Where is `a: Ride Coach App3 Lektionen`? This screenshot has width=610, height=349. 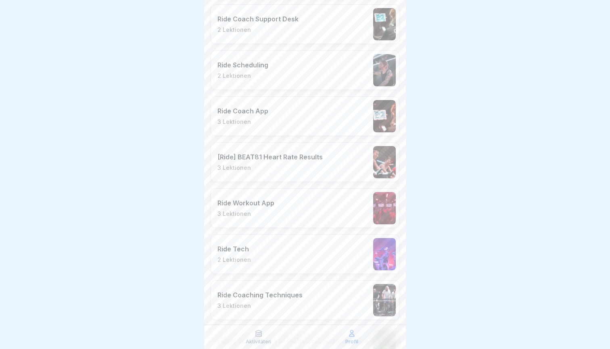
a: Ride Coach App3 Lektionen is located at coordinates (305, 116).